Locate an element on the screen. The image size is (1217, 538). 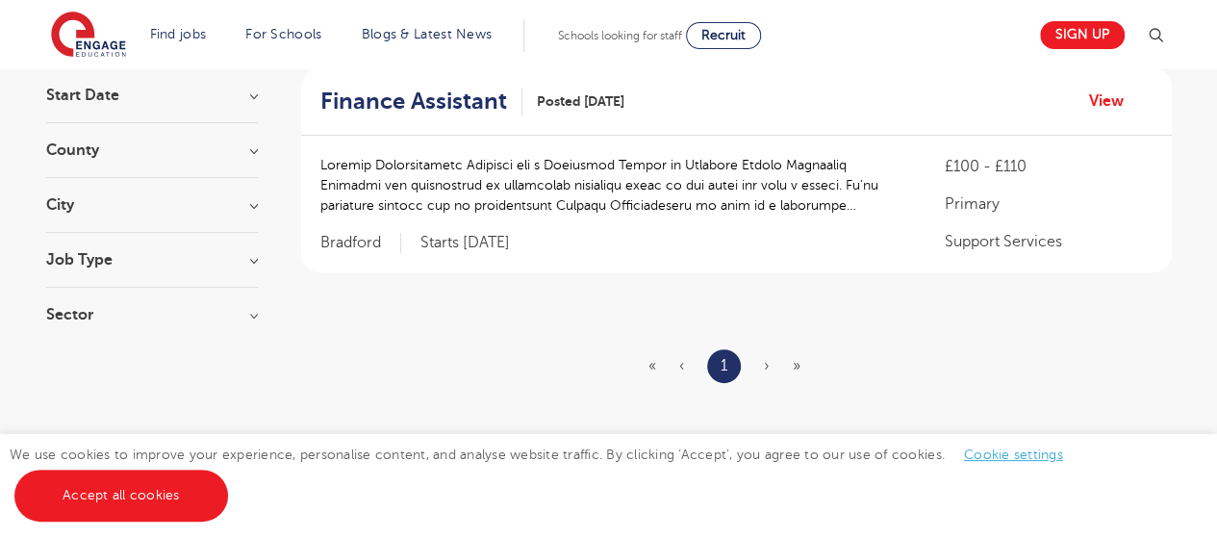
a: Find jobs is located at coordinates (178, 34).